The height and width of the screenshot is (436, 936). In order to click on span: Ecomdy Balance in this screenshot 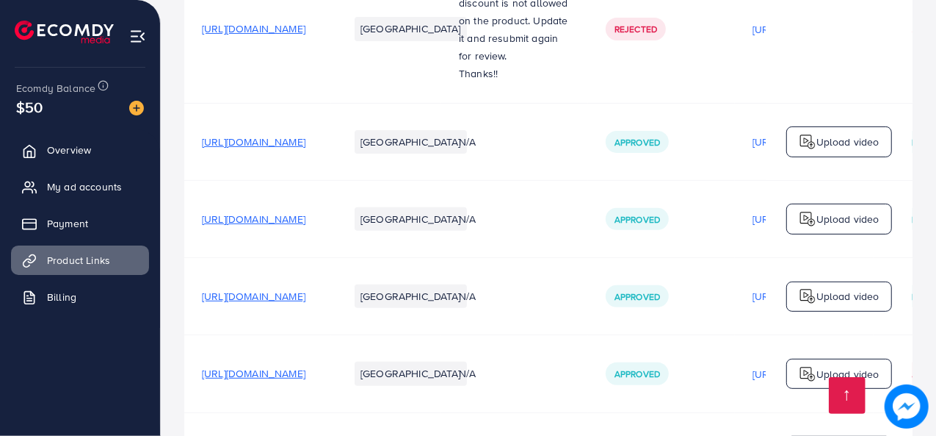, I will do `click(56, 88)`.